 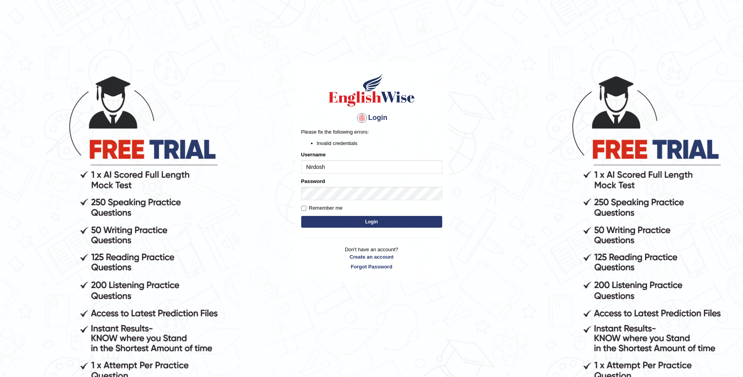 What do you see at coordinates (372, 132) in the screenshot?
I see `p: Please fix the following errors:` at bounding box center [372, 132].